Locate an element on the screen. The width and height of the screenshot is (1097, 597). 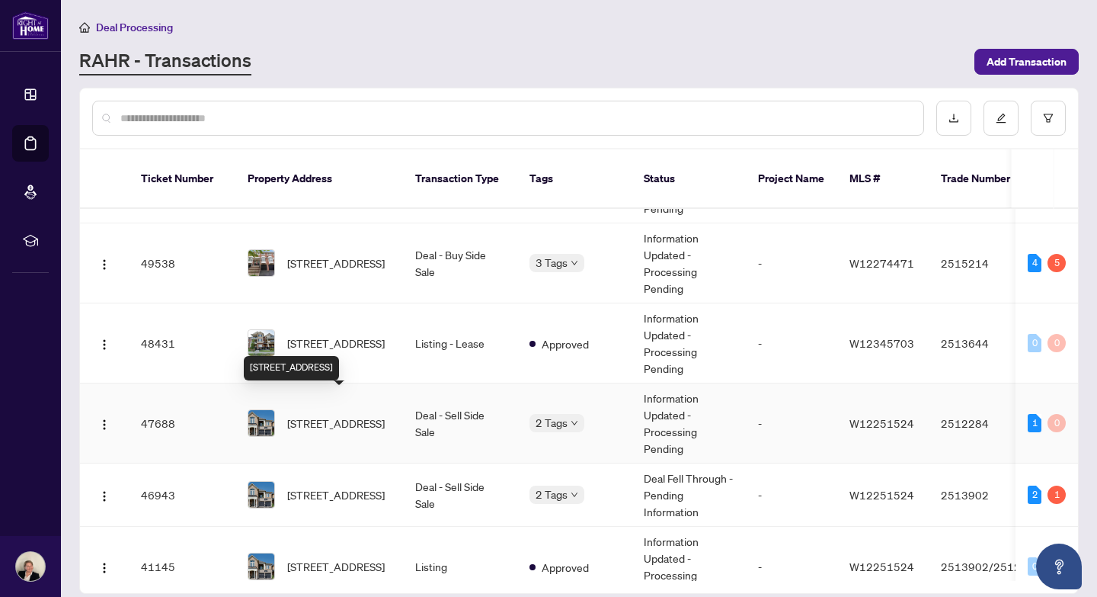
button: edit is located at coordinates (1001, 118).